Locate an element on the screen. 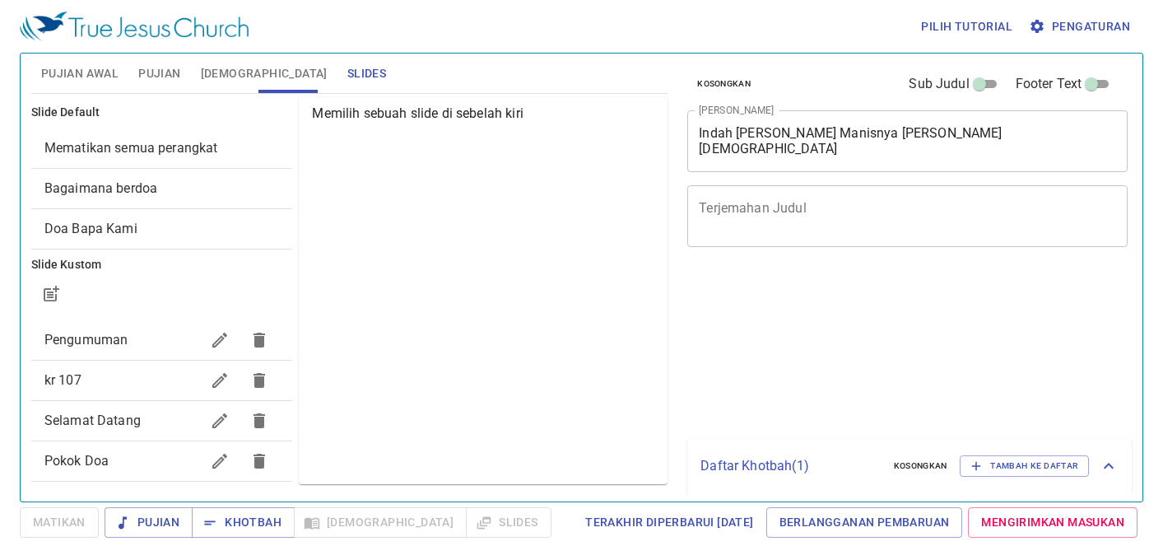 The image size is (1163, 560). div: Pokok Doa is located at coordinates (162, 461).